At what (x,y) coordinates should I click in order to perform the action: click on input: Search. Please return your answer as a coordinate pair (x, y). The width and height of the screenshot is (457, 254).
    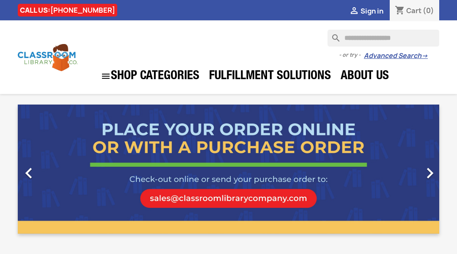
    Looking at the image, I should click on (384, 38).